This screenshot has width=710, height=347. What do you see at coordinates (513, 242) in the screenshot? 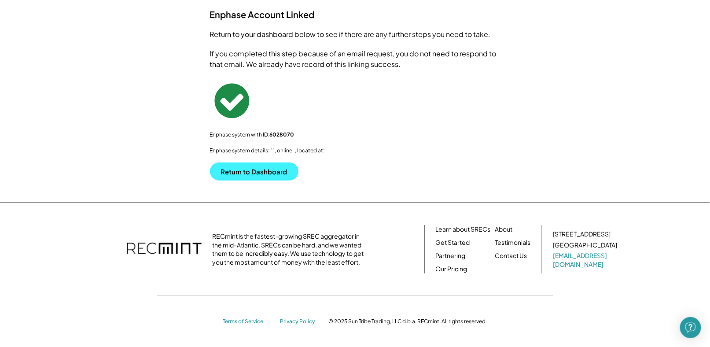
I see `a: Testimonials` at bounding box center [513, 242].